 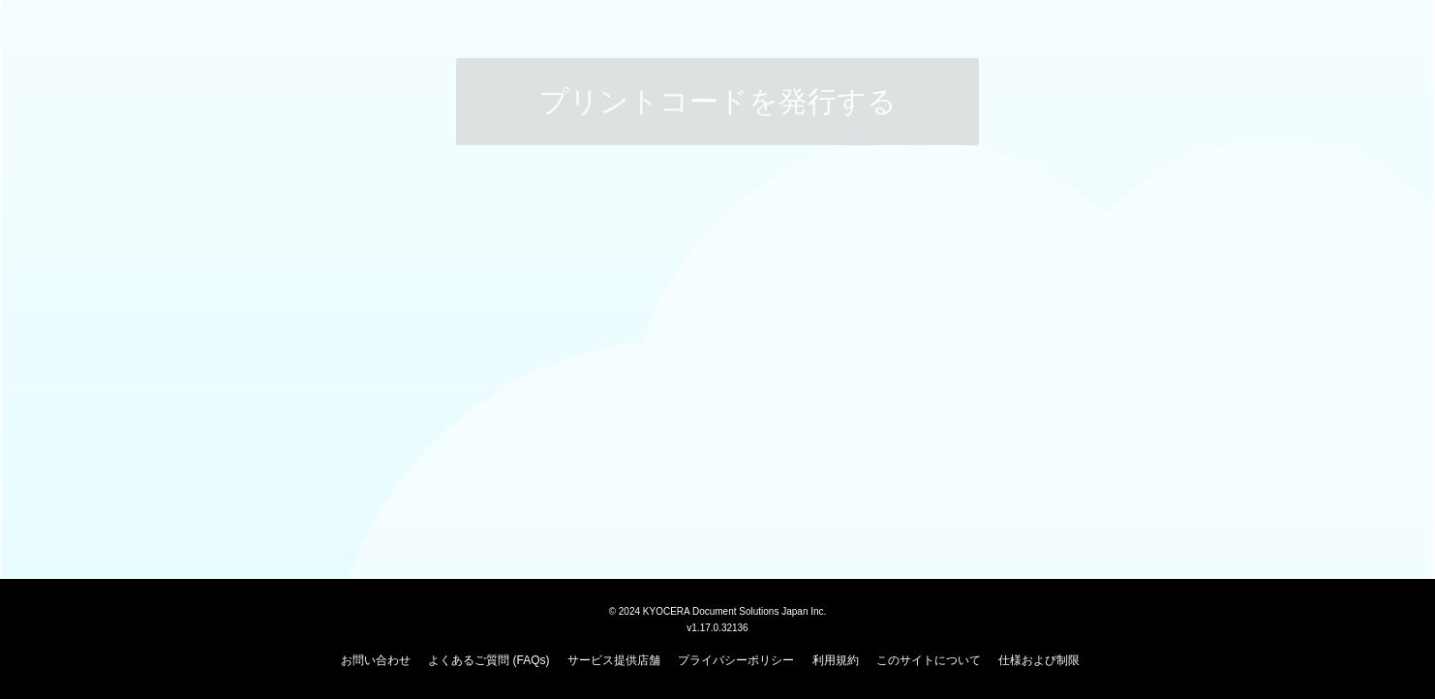 What do you see at coordinates (614, 660) in the screenshot?
I see `a: サービス提供店舗` at bounding box center [614, 660].